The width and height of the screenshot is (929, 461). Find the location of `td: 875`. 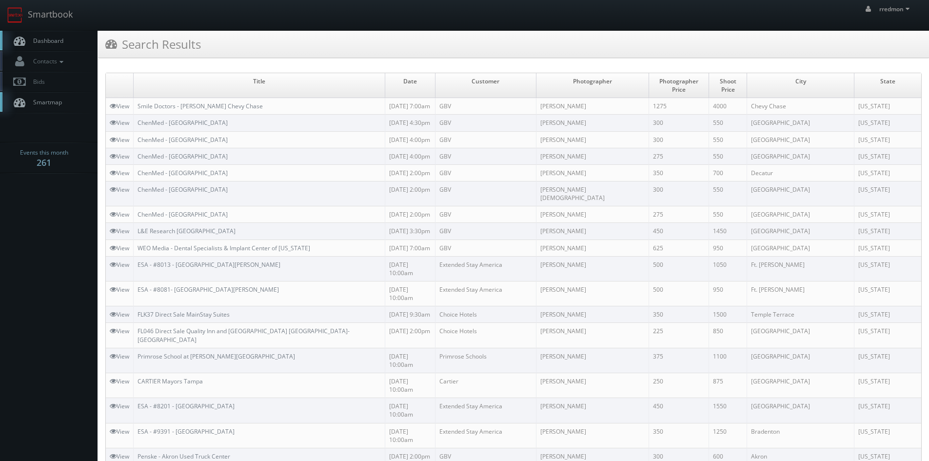

td: 875 is located at coordinates (728, 385).